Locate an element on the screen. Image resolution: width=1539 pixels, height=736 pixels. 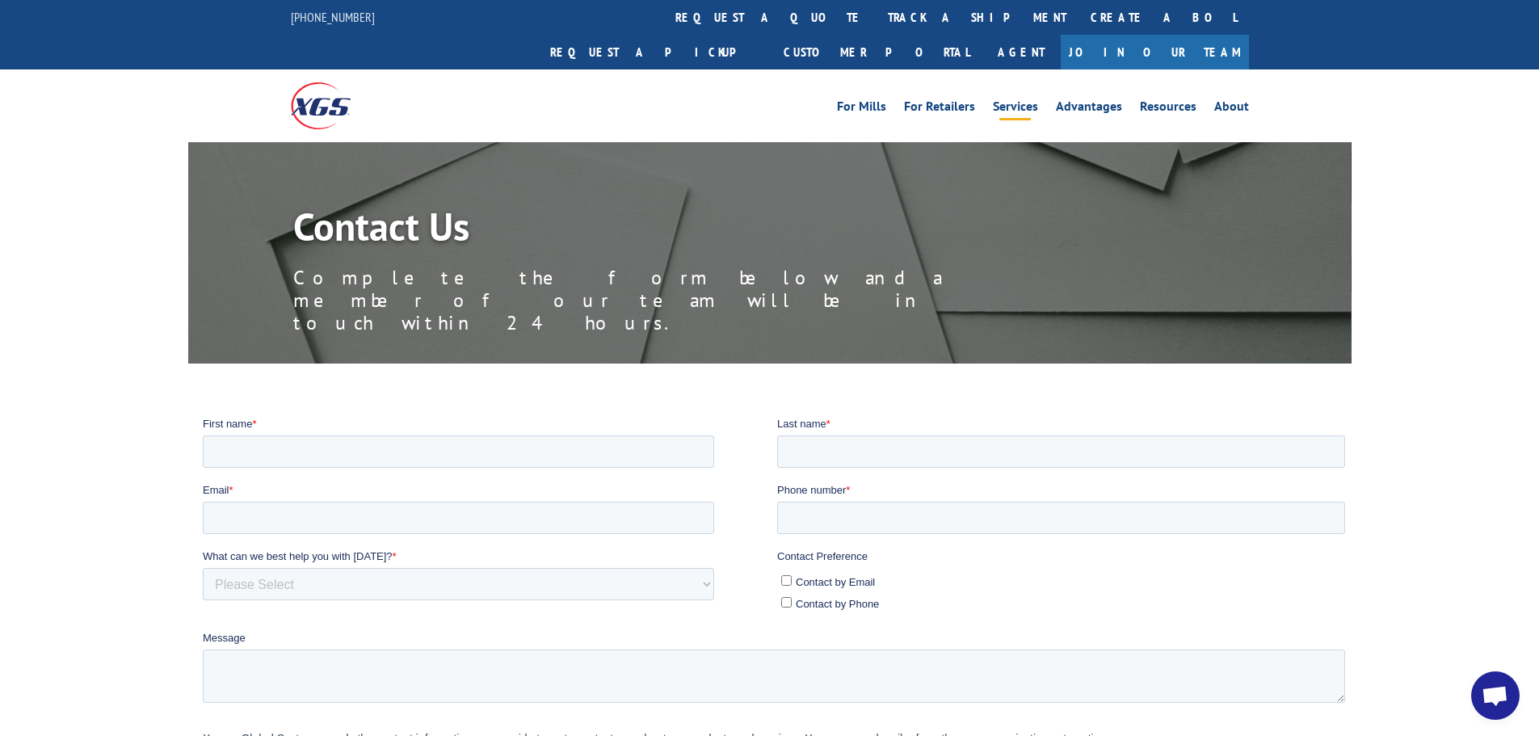
a: Services is located at coordinates (1016, 109).